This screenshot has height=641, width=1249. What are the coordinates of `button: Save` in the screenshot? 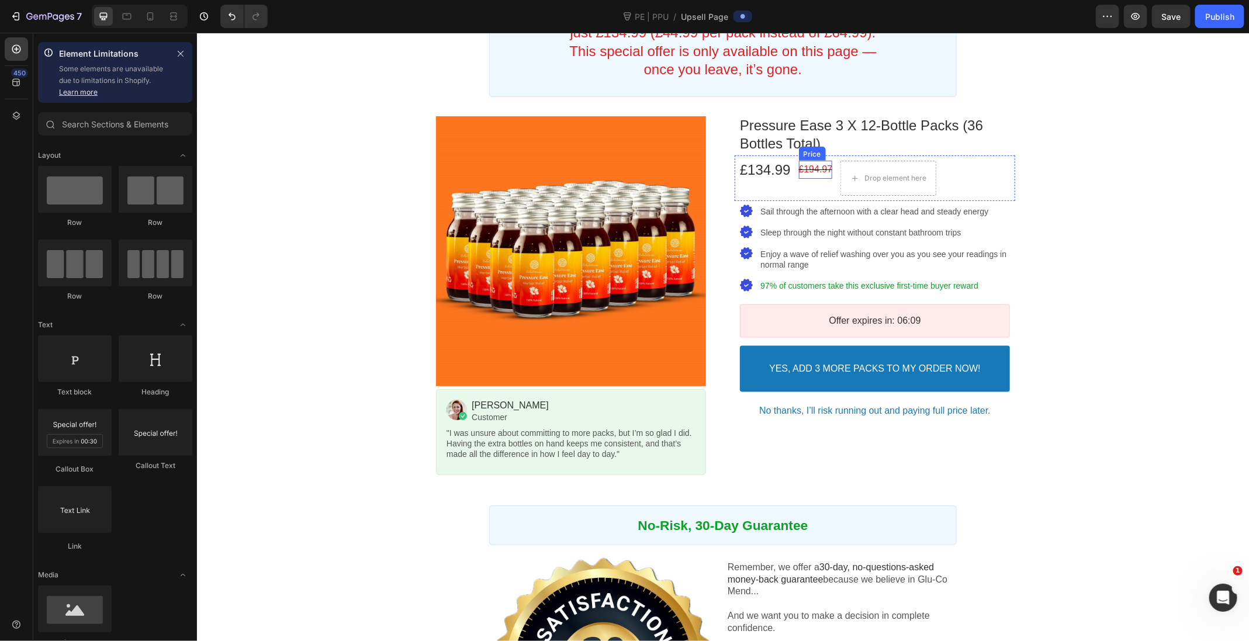 It's located at (1171, 16).